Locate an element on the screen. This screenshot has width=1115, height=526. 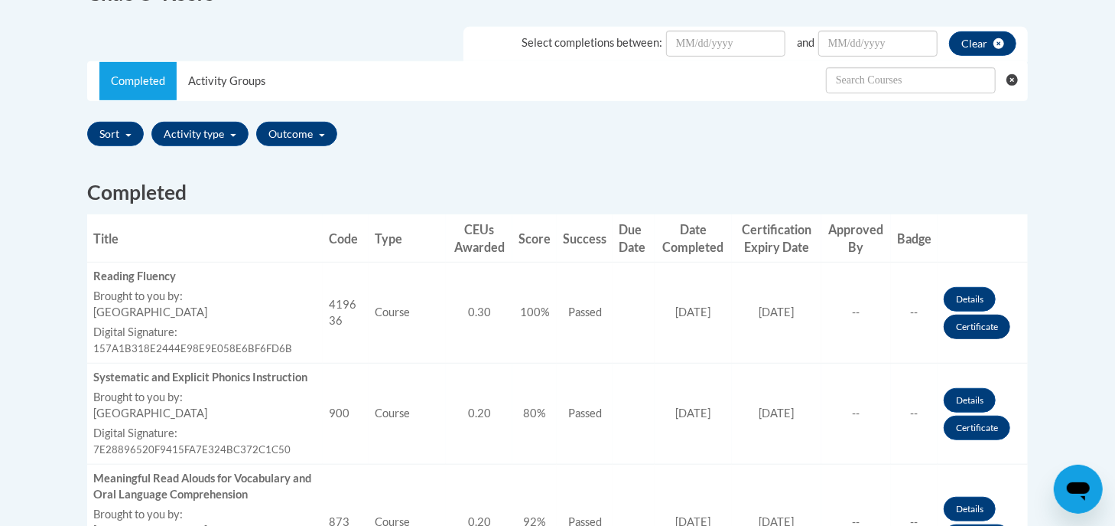
h2: Completed is located at coordinates (558, 192).